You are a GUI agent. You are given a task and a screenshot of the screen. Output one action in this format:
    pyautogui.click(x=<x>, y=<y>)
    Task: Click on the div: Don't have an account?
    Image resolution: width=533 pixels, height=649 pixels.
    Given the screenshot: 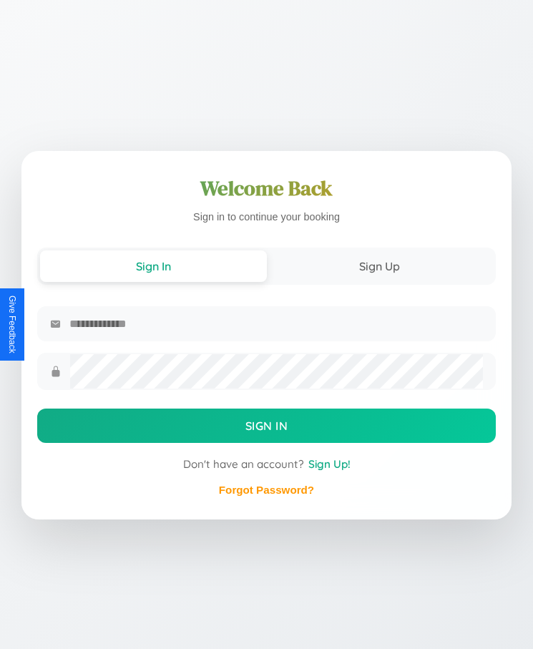 What is the action you would take?
    pyautogui.click(x=267, y=464)
    